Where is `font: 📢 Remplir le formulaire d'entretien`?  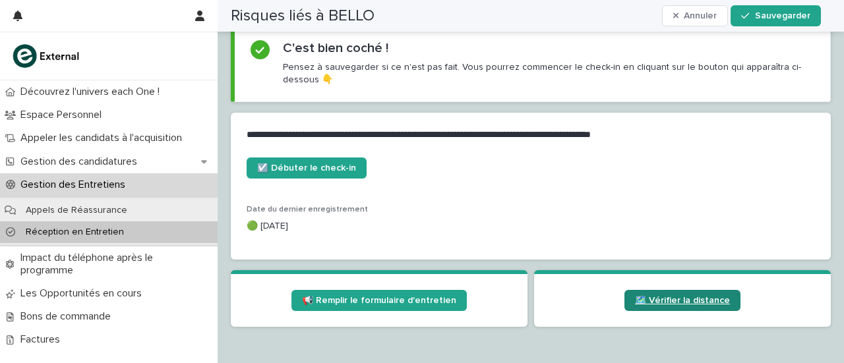
font: 📢 Remplir le formulaire d'entretien is located at coordinates (379, 301).